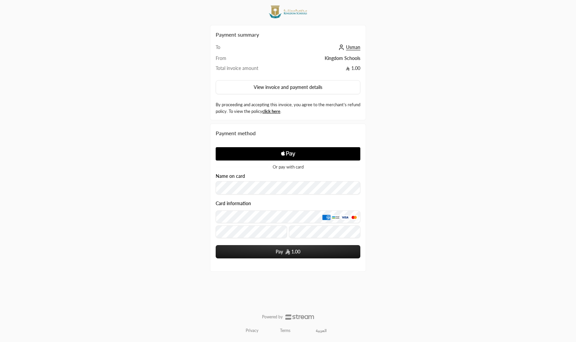 This screenshot has width=576, height=342. I want to click on a: Privacy, so click(252, 331).